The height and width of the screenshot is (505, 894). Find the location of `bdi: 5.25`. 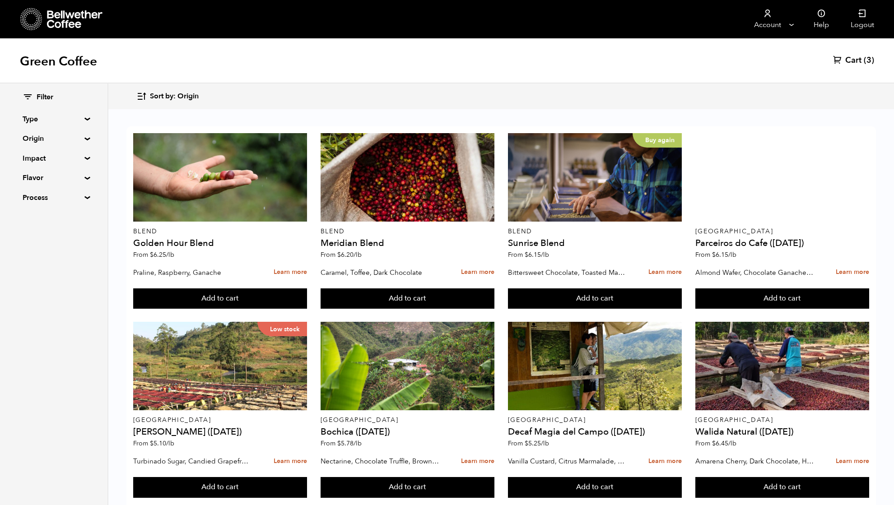

bdi: 5.25 is located at coordinates (537, 444).